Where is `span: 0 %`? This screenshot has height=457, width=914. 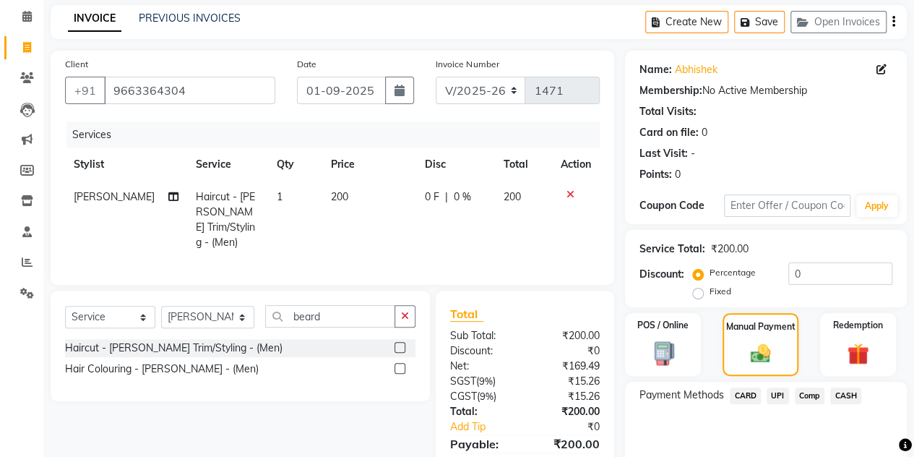 span: 0 % is located at coordinates (462, 196).